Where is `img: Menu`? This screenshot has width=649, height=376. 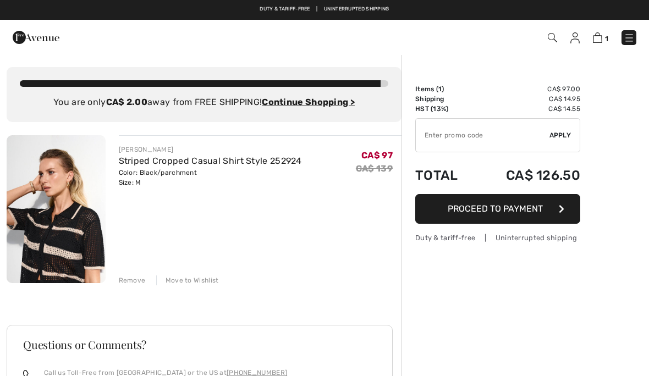 img: Menu is located at coordinates (630, 38).